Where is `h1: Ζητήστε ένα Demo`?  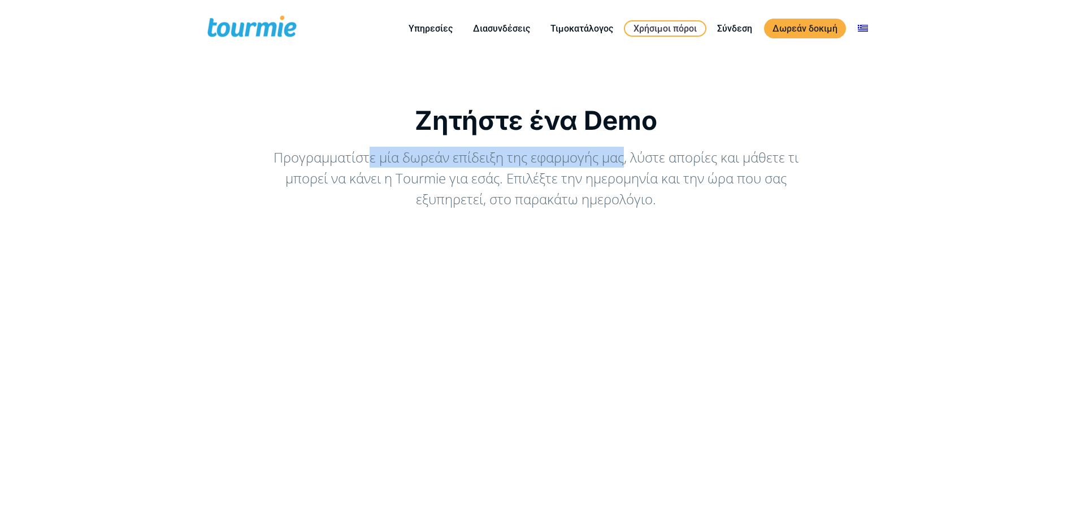 h1: Ζητήστε ένα Demo is located at coordinates (536, 120).